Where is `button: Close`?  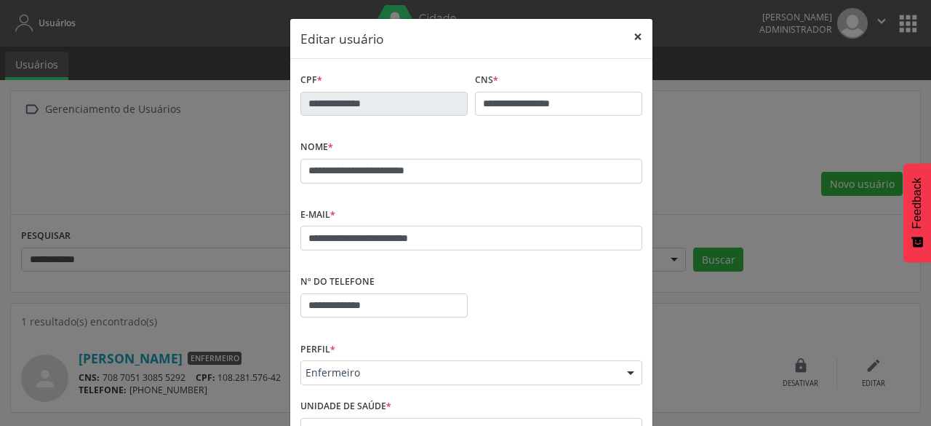
button: Close is located at coordinates (638, 36).